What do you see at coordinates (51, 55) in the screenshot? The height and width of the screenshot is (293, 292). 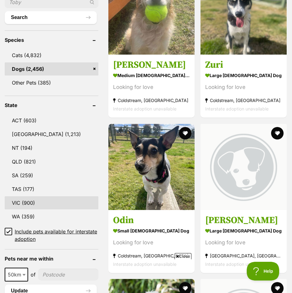 I see `a: Cats (4,832)` at bounding box center [51, 55].